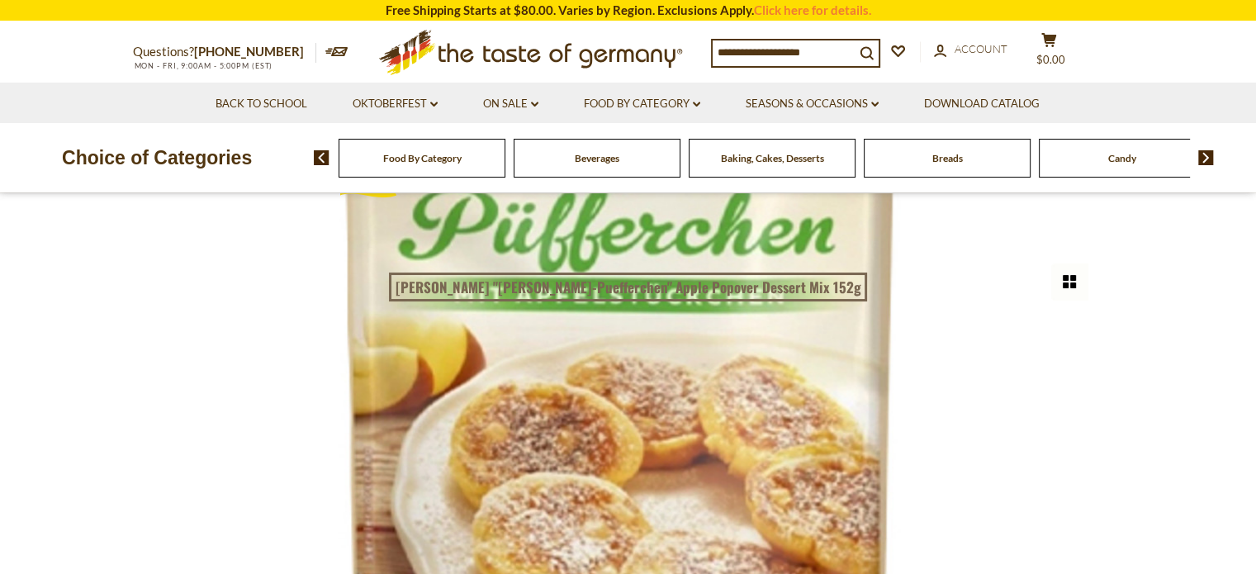 Image resolution: width=1256 pixels, height=574 pixels. Describe the element at coordinates (1123, 158) in the screenshot. I see `span: Candy` at that location.